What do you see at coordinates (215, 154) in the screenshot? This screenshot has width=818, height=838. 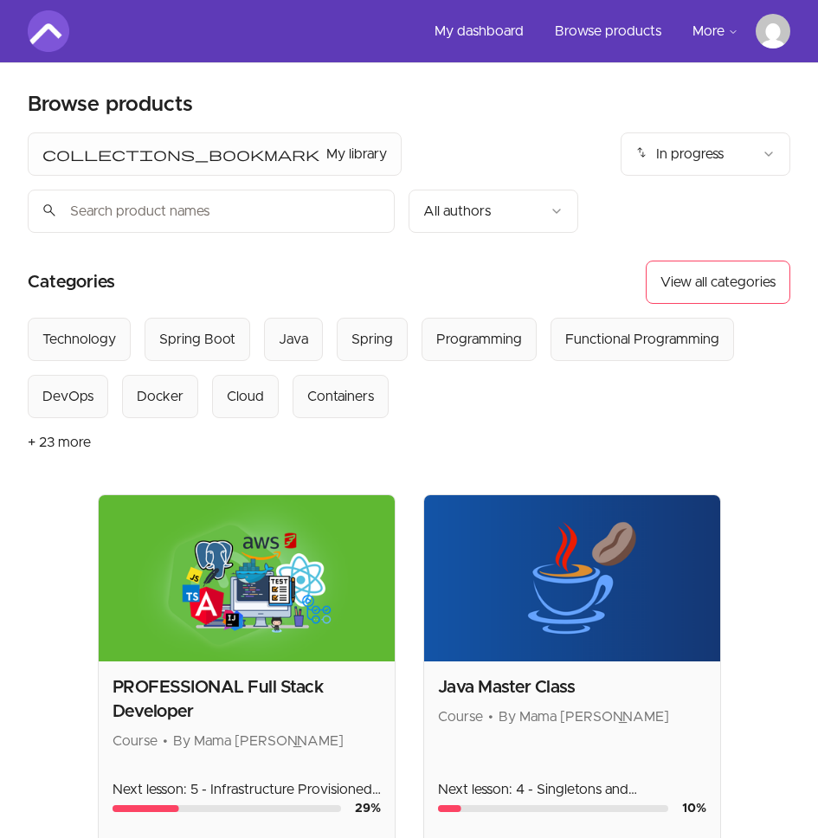 I see `button: Filter by My library` at bounding box center [215, 154].